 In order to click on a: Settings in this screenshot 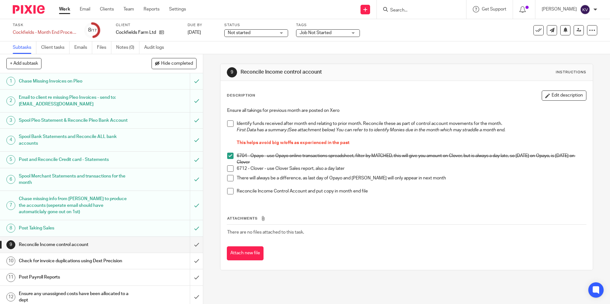, I will do `click(177, 9)`.